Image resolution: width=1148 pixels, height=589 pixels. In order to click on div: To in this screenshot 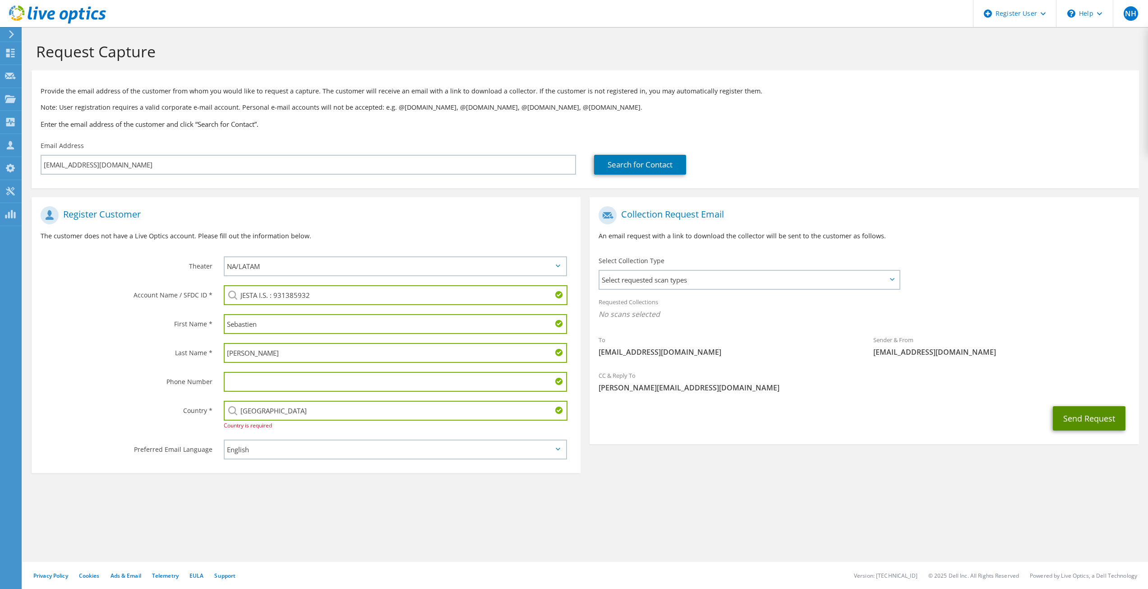, I will do `click(727, 346)`.